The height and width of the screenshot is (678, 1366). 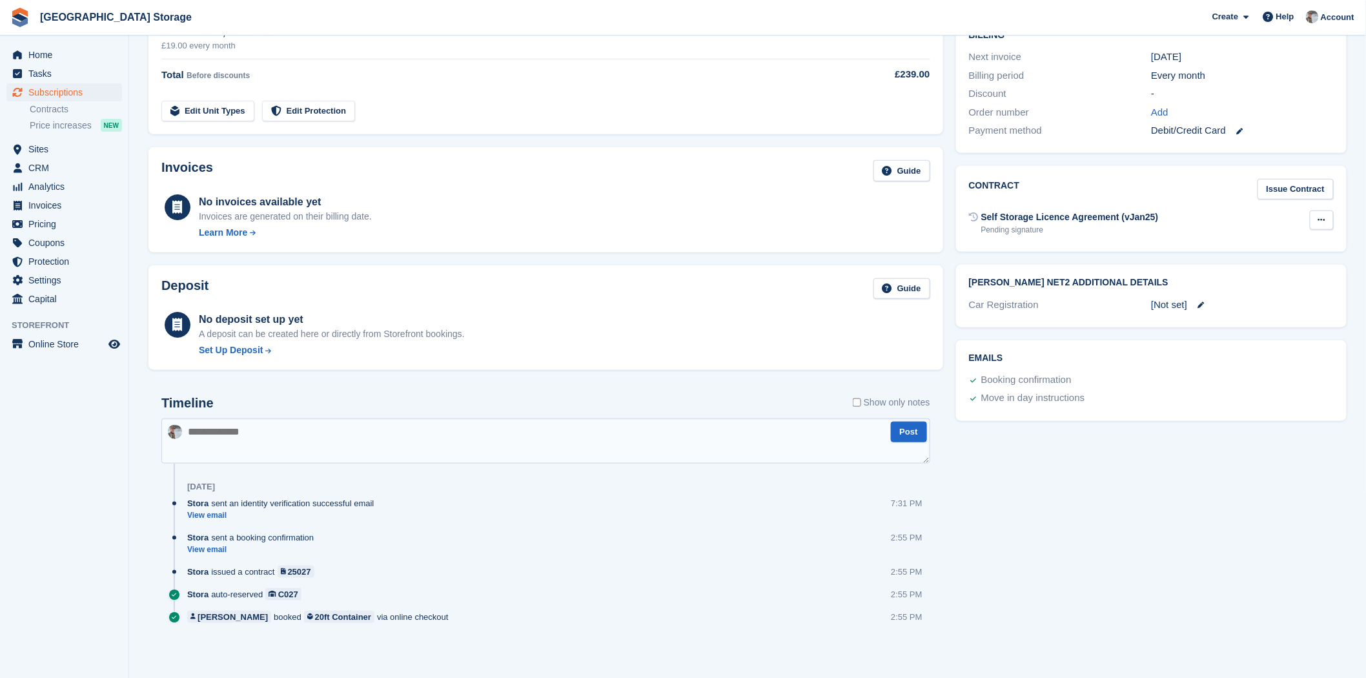 I want to click on div: Next invoice, so click(x=1060, y=57).